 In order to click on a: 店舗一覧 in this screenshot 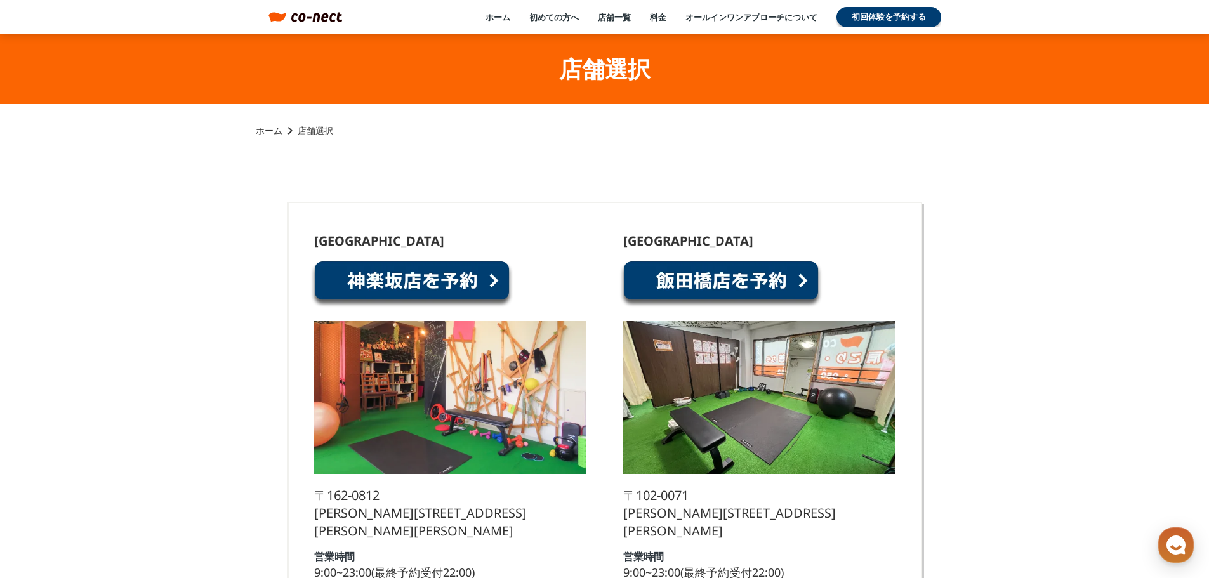, I will do `click(614, 17)`.